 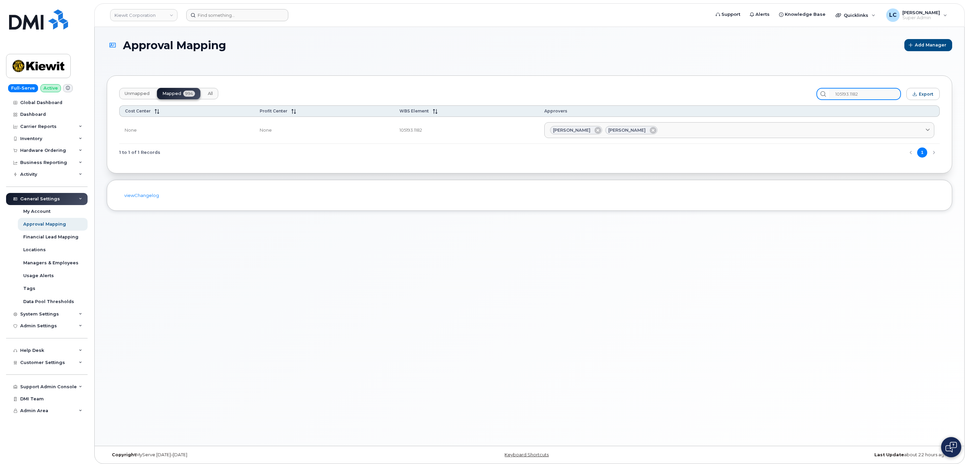 I want to click on td: 105193.1182, so click(x=466, y=130).